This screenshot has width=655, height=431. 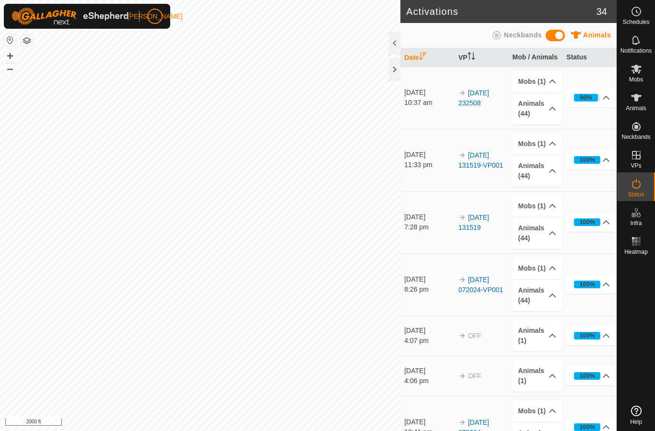 What do you see at coordinates (635, 415) in the screenshot?
I see `a: Help` at bounding box center [635, 415].